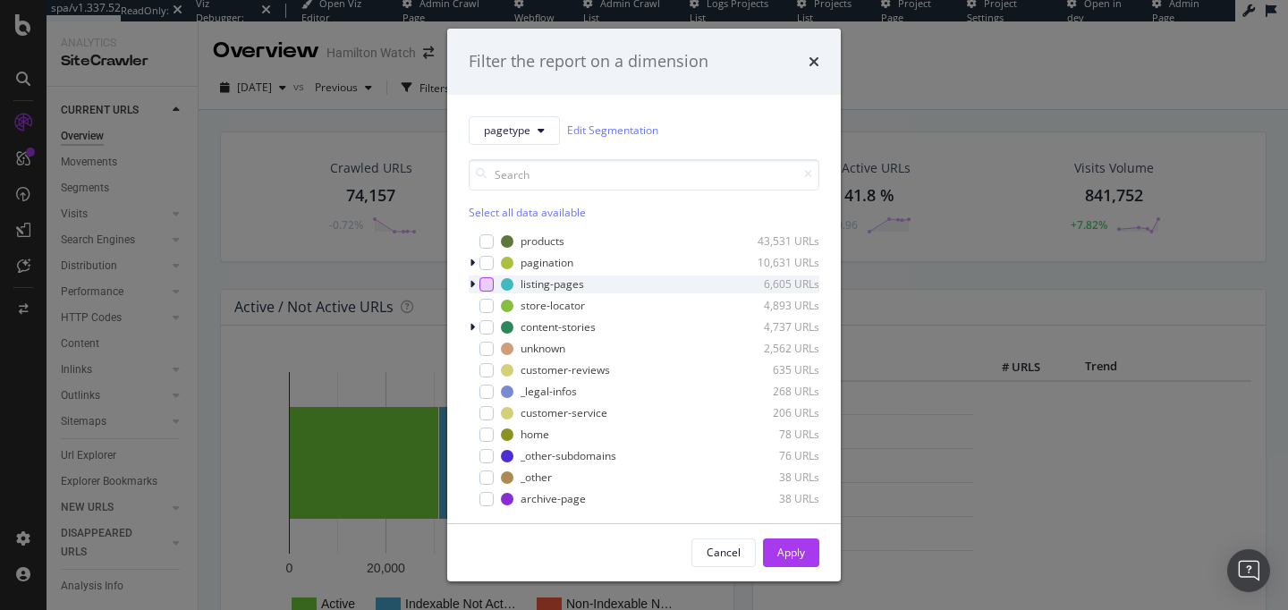 This screenshot has height=610, width=1288. I want to click on div: listing-pages, so click(552, 284).